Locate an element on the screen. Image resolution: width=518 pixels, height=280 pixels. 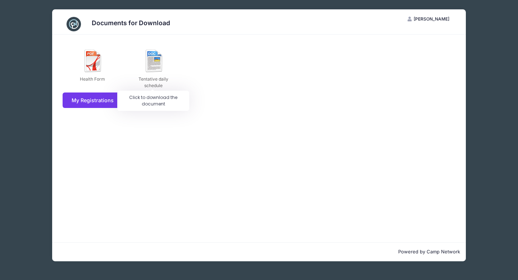
div: Tentative daily schedule is located at coordinates (153, 82).